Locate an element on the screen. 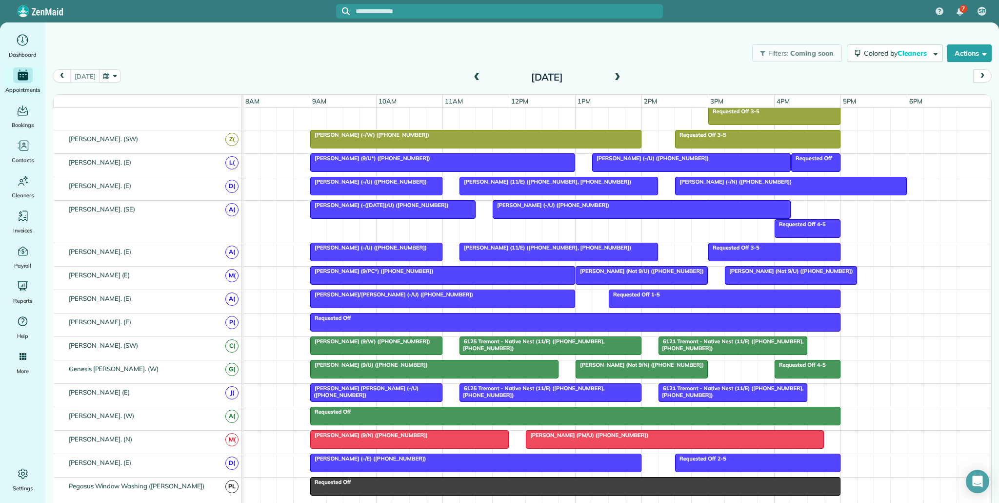 The width and height of the screenshot is (999, 503). span: 8am is located at coordinates (252, 101).